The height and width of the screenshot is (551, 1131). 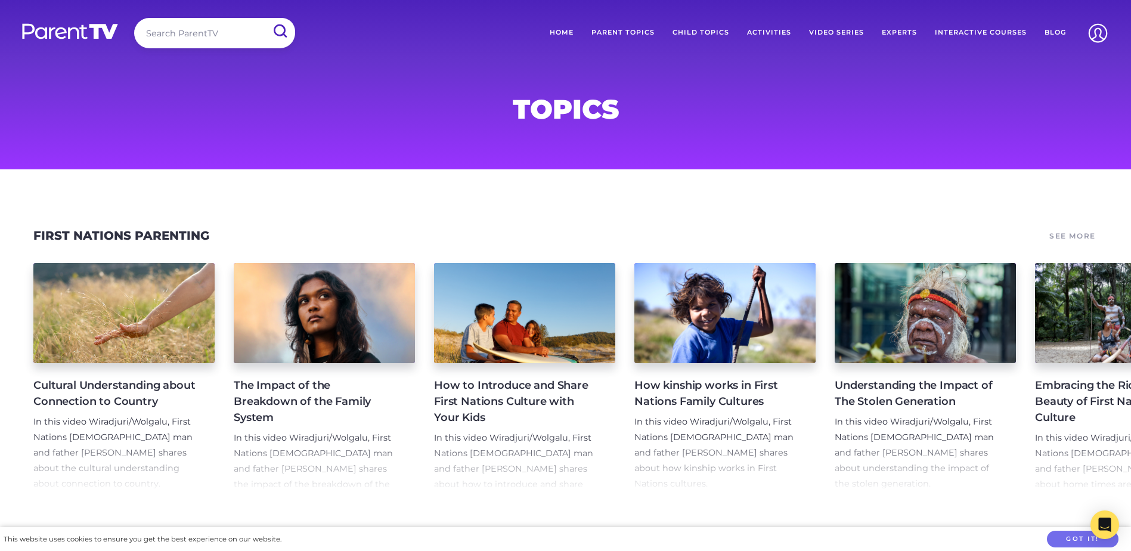 What do you see at coordinates (925, 377) in the screenshot?
I see `a: Understanding the Impact of The Stolen Generation In this video Wiradjuri/Wolgalu, First Nations ...` at bounding box center [925, 377].